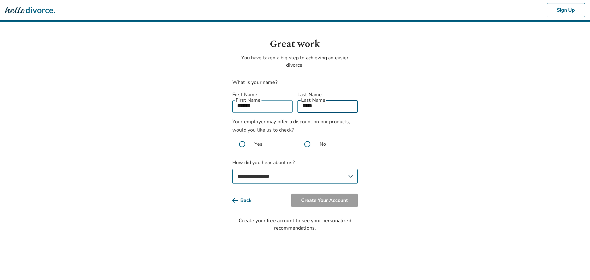  Describe the element at coordinates (258, 144) in the screenshot. I see `span: Yes` at that location.